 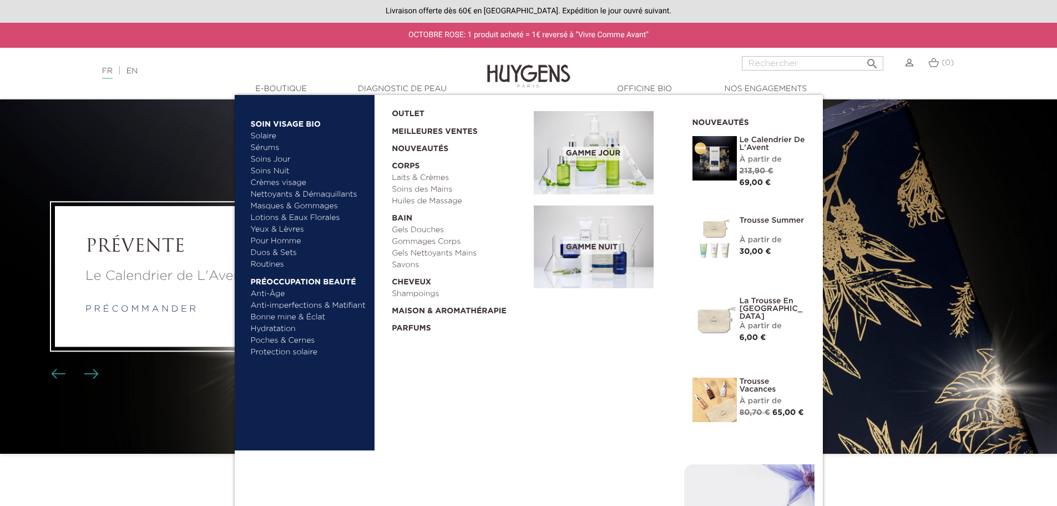 I want to click on a: Officine Bio, so click(x=645, y=89).